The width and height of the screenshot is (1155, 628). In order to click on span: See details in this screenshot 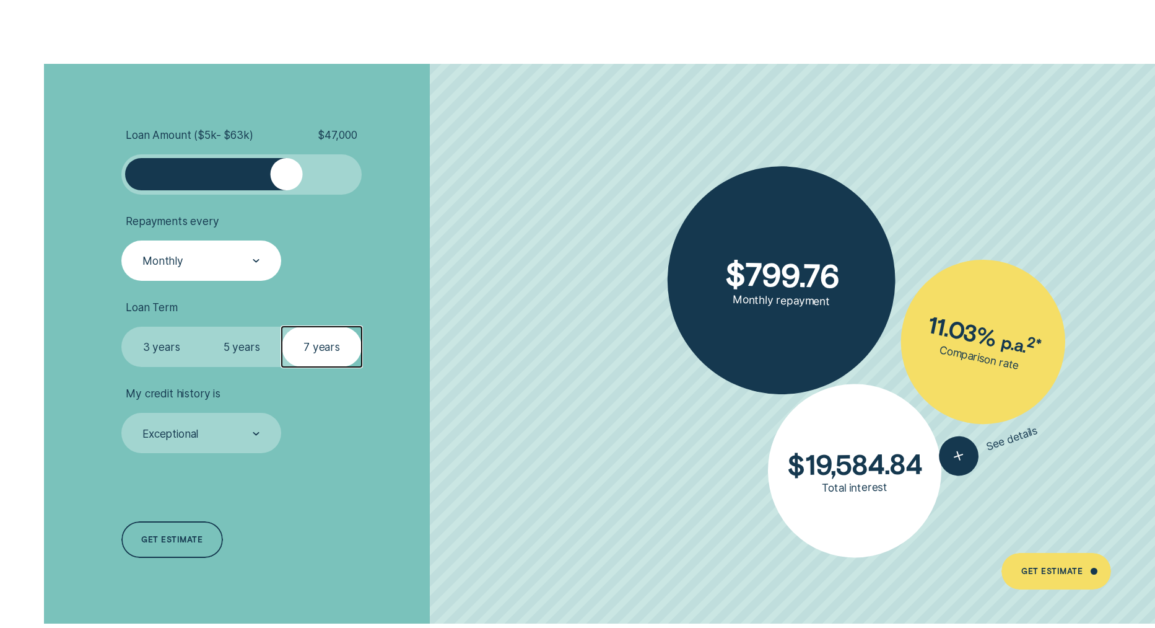, I will do `click(1012, 437)`.